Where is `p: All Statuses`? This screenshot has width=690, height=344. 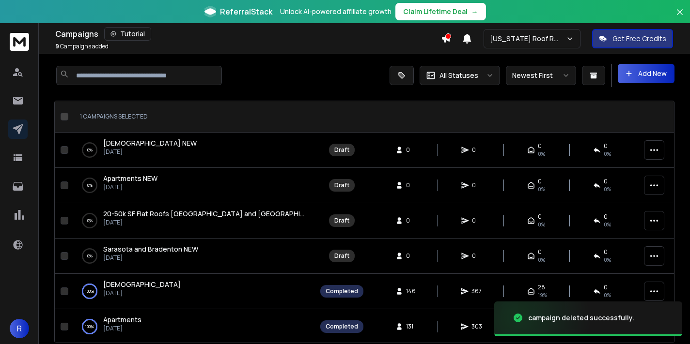 p: All Statuses is located at coordinates (459, 76).